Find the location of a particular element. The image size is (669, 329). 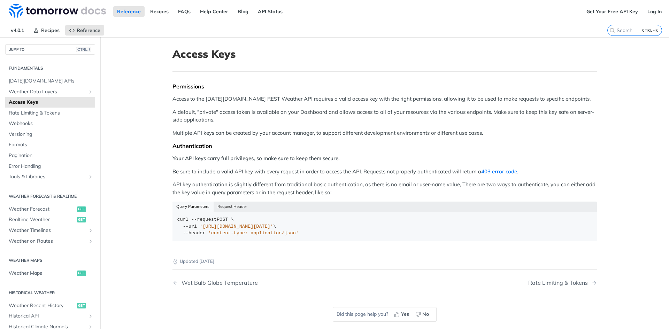

h1: Access Keys is located at coordinates (385, 54).